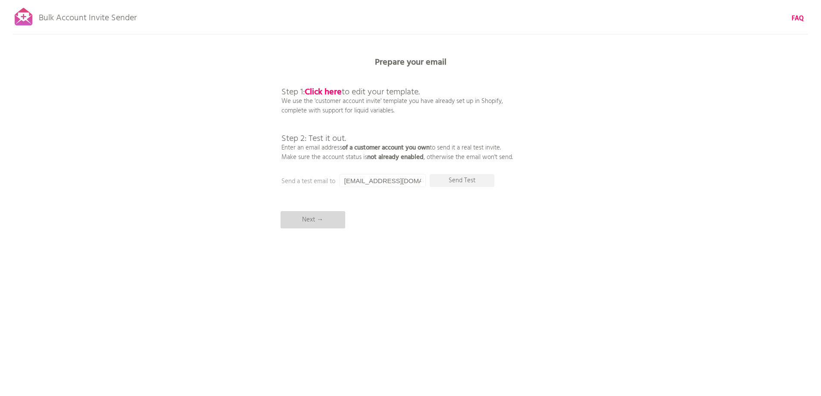  Describe the element at coordinates (411, 62) in the screenshot. I see `b: Prepare your email` at that location.